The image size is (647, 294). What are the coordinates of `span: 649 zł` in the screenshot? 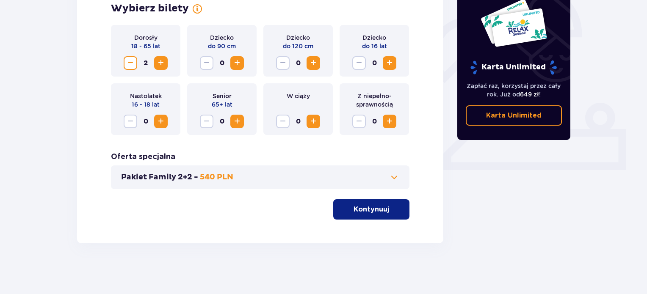 It's located at (529, 94).